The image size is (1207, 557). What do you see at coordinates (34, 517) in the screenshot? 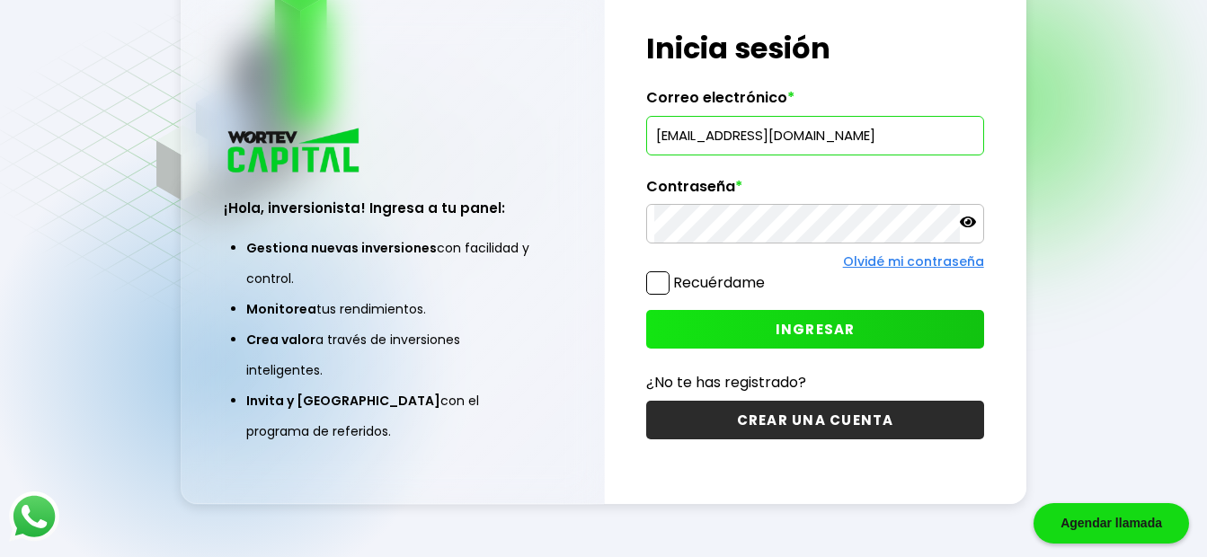
I see `img: logos_whatsapp-icon.242b2217.svg` at bounding box center [34, 517].